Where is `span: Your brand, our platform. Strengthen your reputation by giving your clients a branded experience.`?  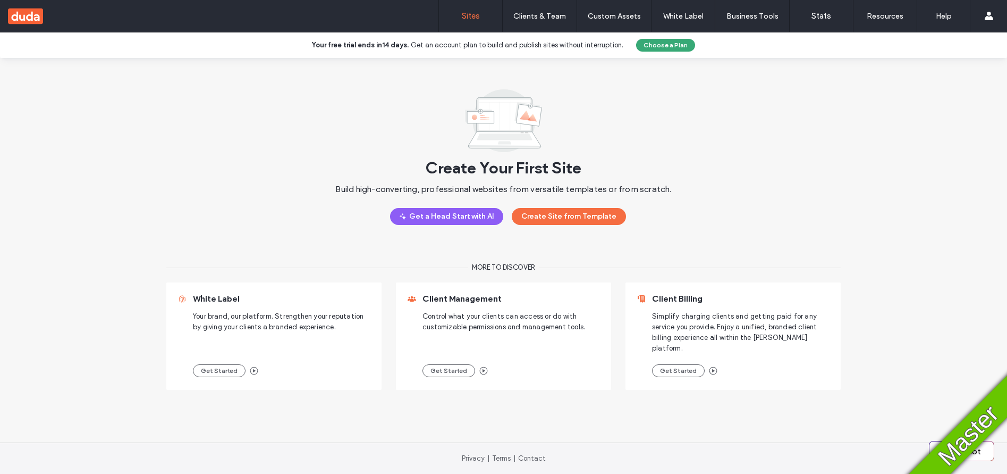
span: Your brand, our platform. Strengthen your reputation by giving your clients a branded experience. is located at coordinates (282, 332).